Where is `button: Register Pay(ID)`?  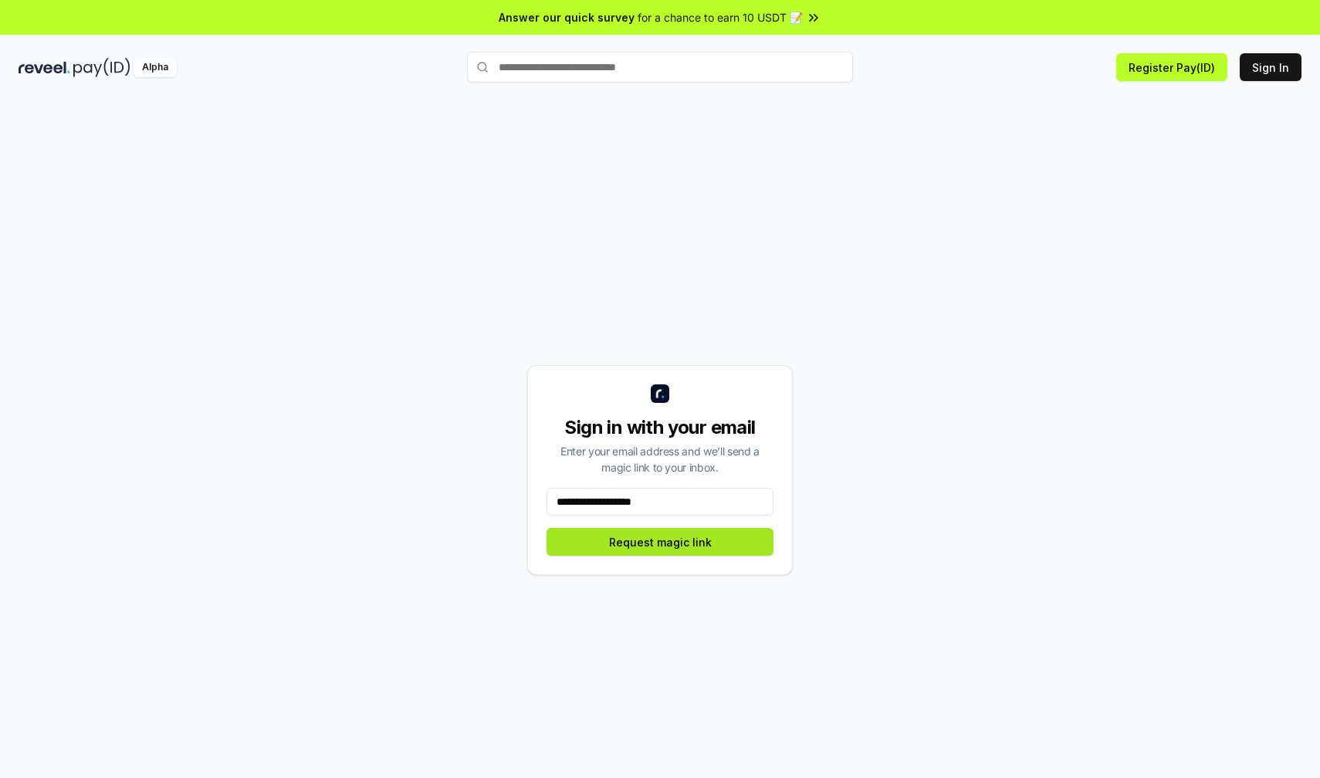
button: Register Pay(ID) is located at coordinates (1172, 67).